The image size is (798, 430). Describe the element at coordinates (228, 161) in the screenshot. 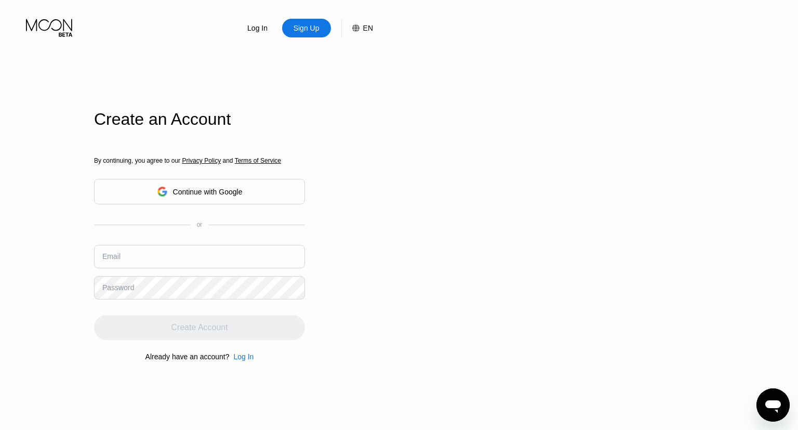

I see `span: and` at that location.